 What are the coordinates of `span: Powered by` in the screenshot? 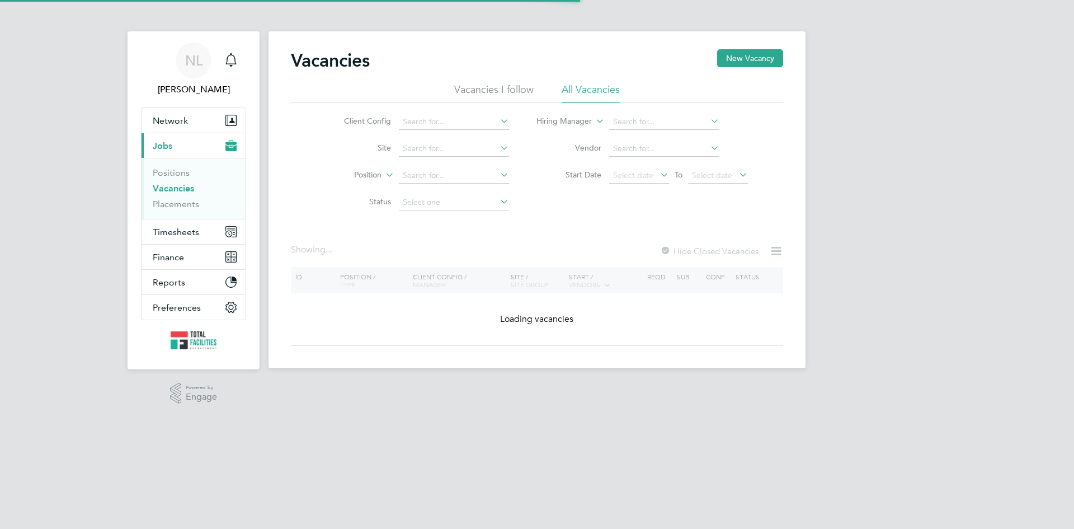 It's located at (201, 387).